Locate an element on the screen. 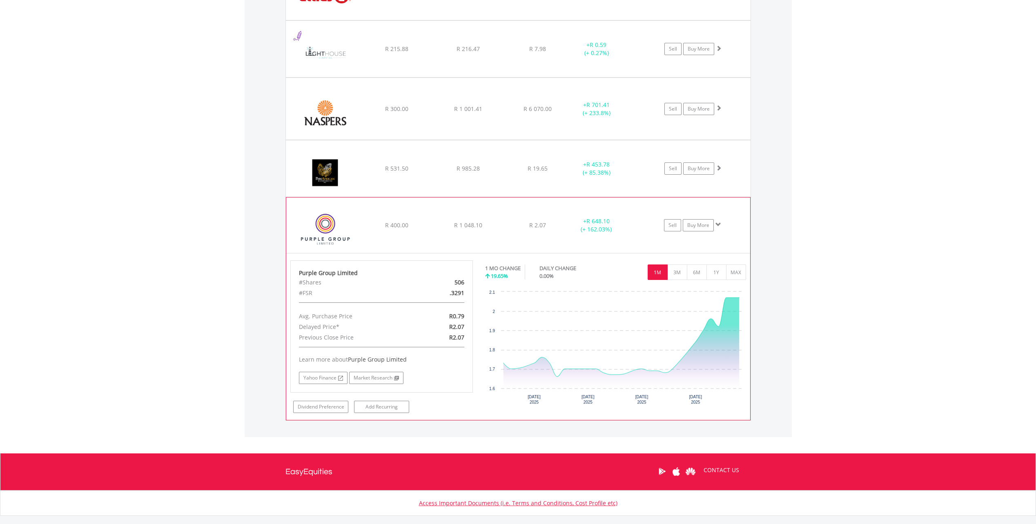  button: MAX is located at coordinates (736, 272).